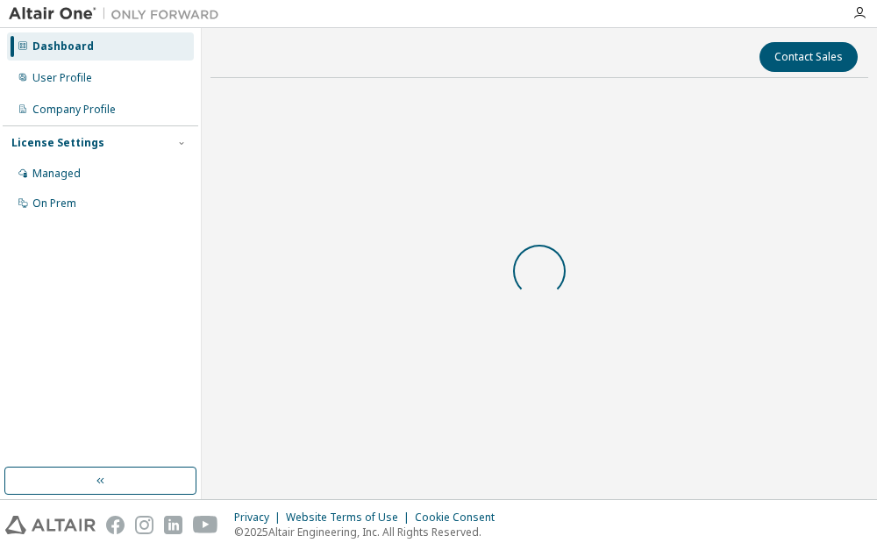 Image resolution: width=877 pixels, height=550 pixels. I want to click on div: Privacy, so click(260, 517).